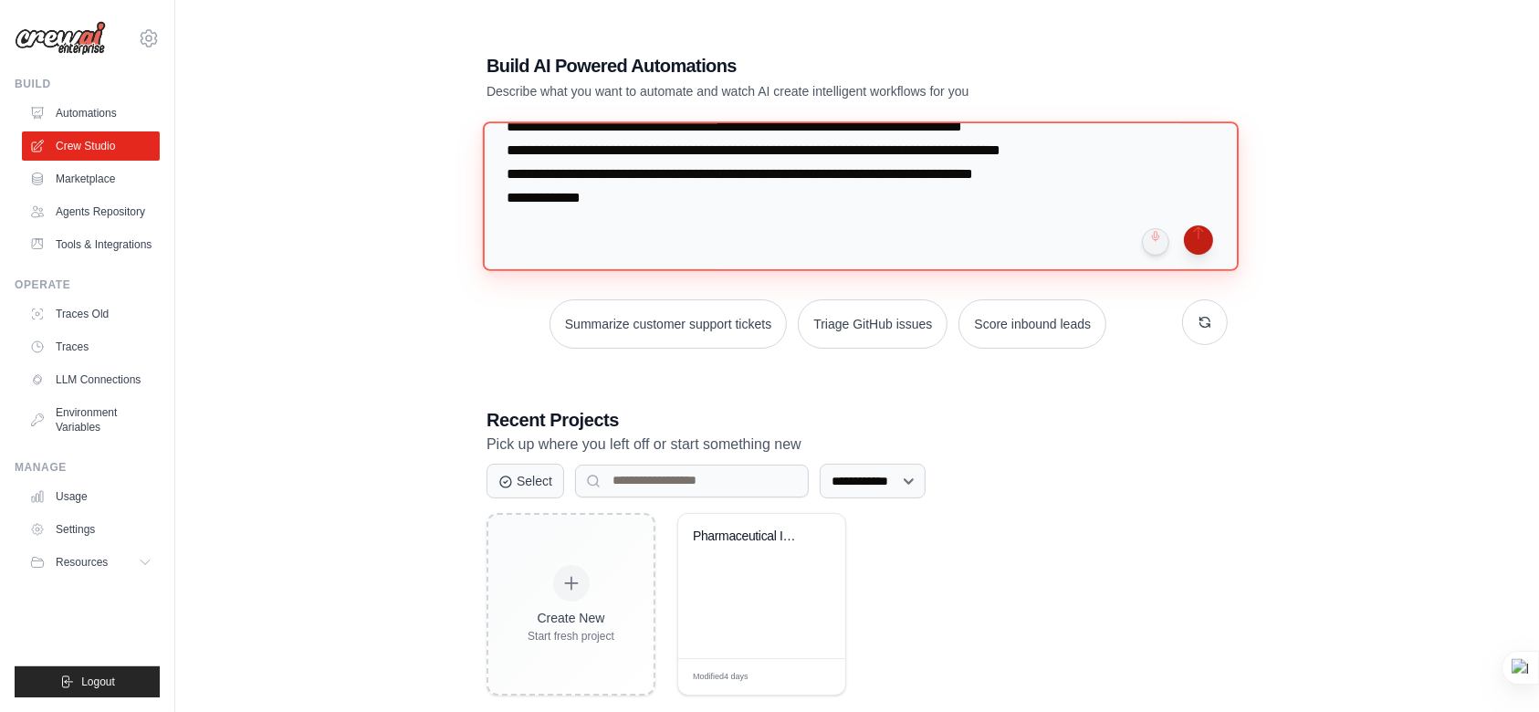 This screenshot has width=1539, height=712. Describe the element at coordinates (98, 682) in the screenshot. I see `span: Logout` at that location.